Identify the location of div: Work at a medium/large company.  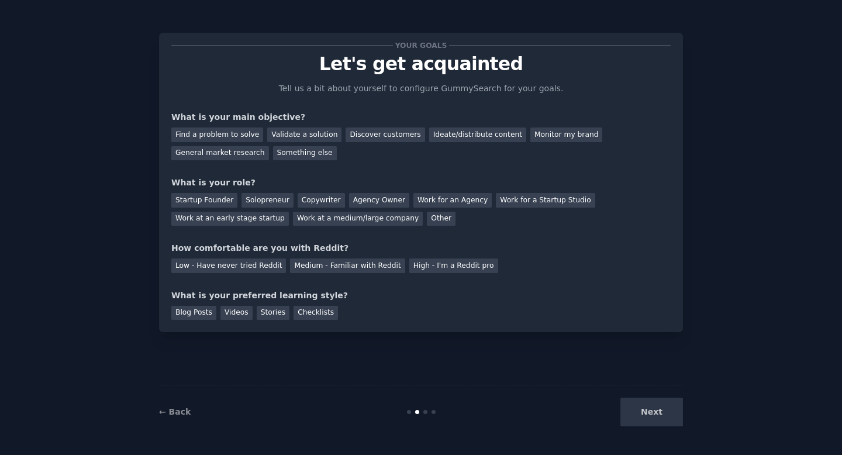
(358, 219).